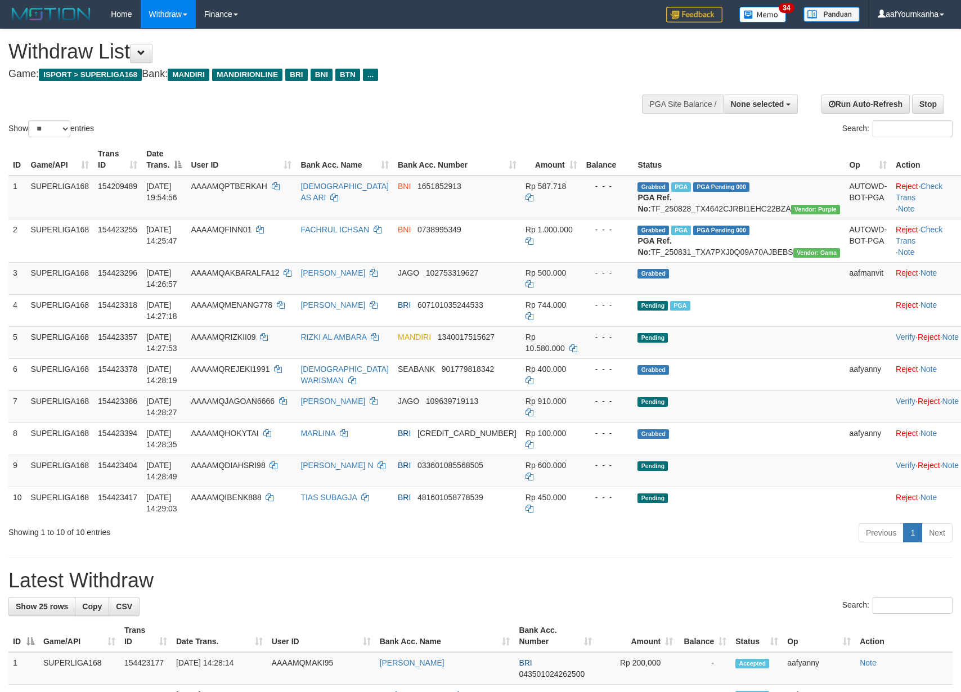 This screenshot has height=692, width=961. Describe the element at coordinates (118, 337) in the screenshot. I see `span: 154423357` at that location.